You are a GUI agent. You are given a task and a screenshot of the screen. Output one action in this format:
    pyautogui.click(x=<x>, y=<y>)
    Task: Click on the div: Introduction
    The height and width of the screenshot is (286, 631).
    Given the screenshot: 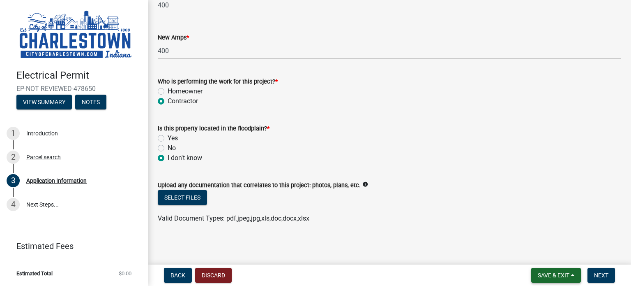 What is the action you would take?
    pyautogui.click(x=42, y=133)
    